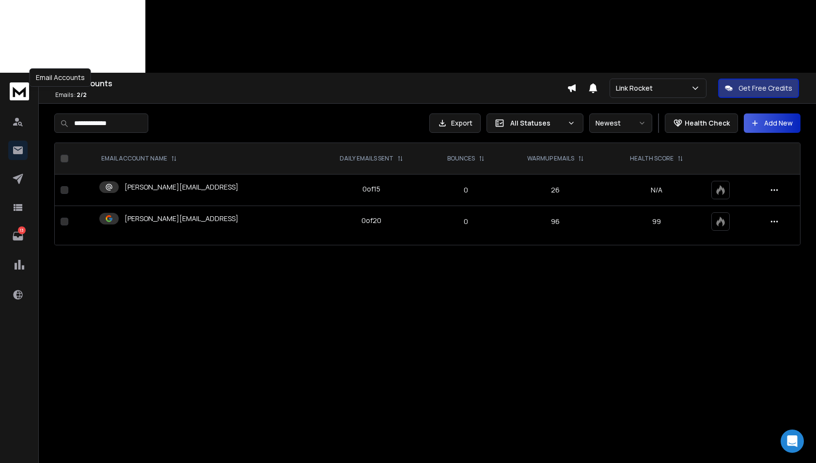 The width and height of the screenshot is (816, 463). What do you see at coordinates (656, 222) in the screenshot?
I see `td: 99` at bounding box center [656, 222].